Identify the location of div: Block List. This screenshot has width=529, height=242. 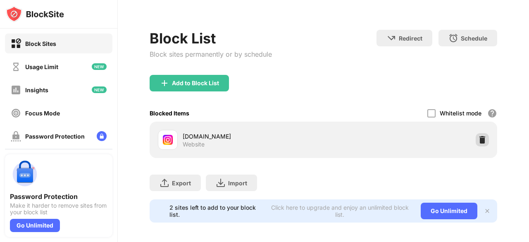
(211, 38).